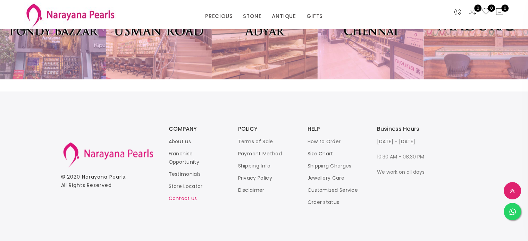 The height and width of the screenshot is (241, 528). What do you see at coordinates (324, 202) in the screenshot?
I see `a: Order status` at bounding box center [324, 202].